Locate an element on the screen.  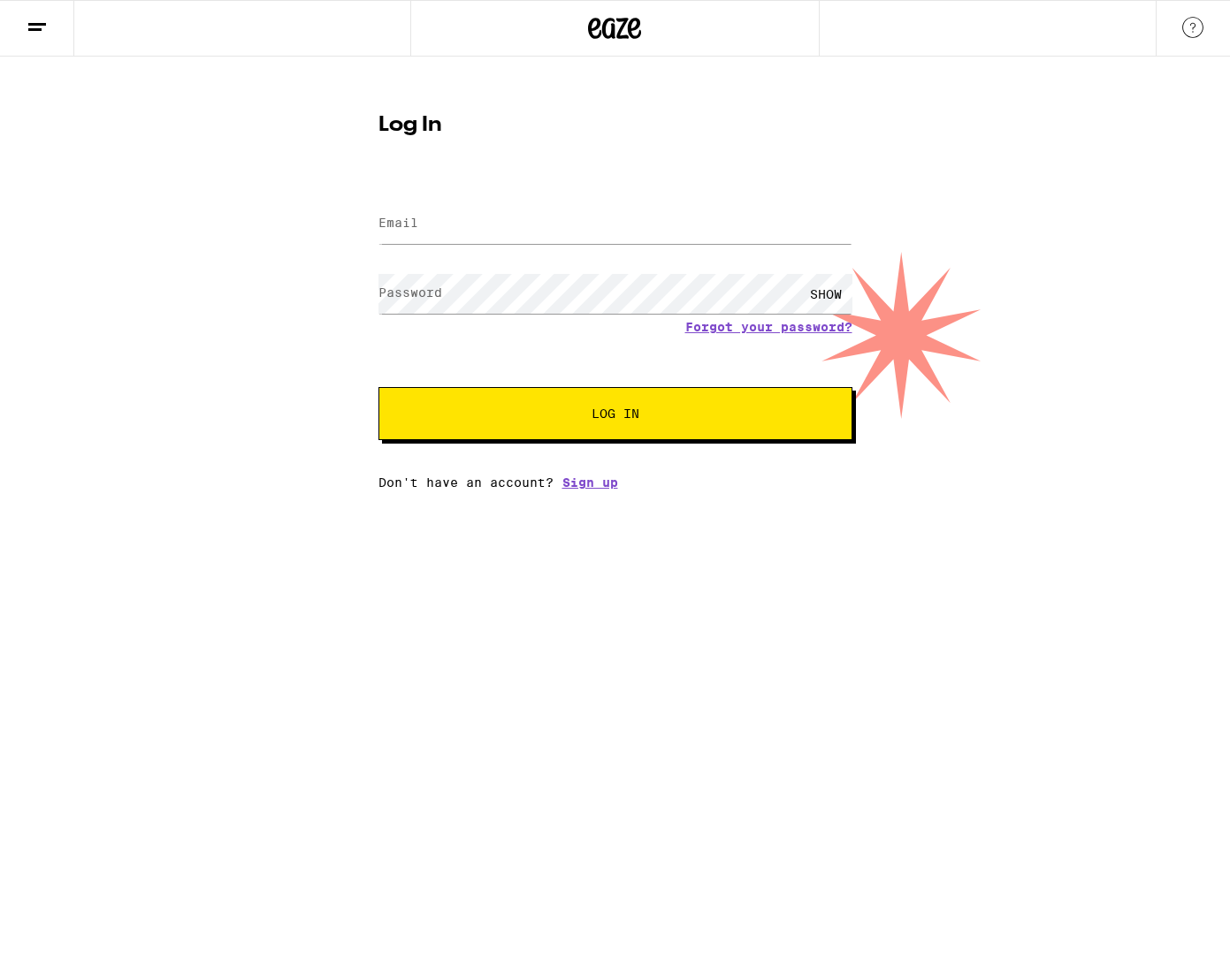
label: Password is located at coordinates (410, 292).